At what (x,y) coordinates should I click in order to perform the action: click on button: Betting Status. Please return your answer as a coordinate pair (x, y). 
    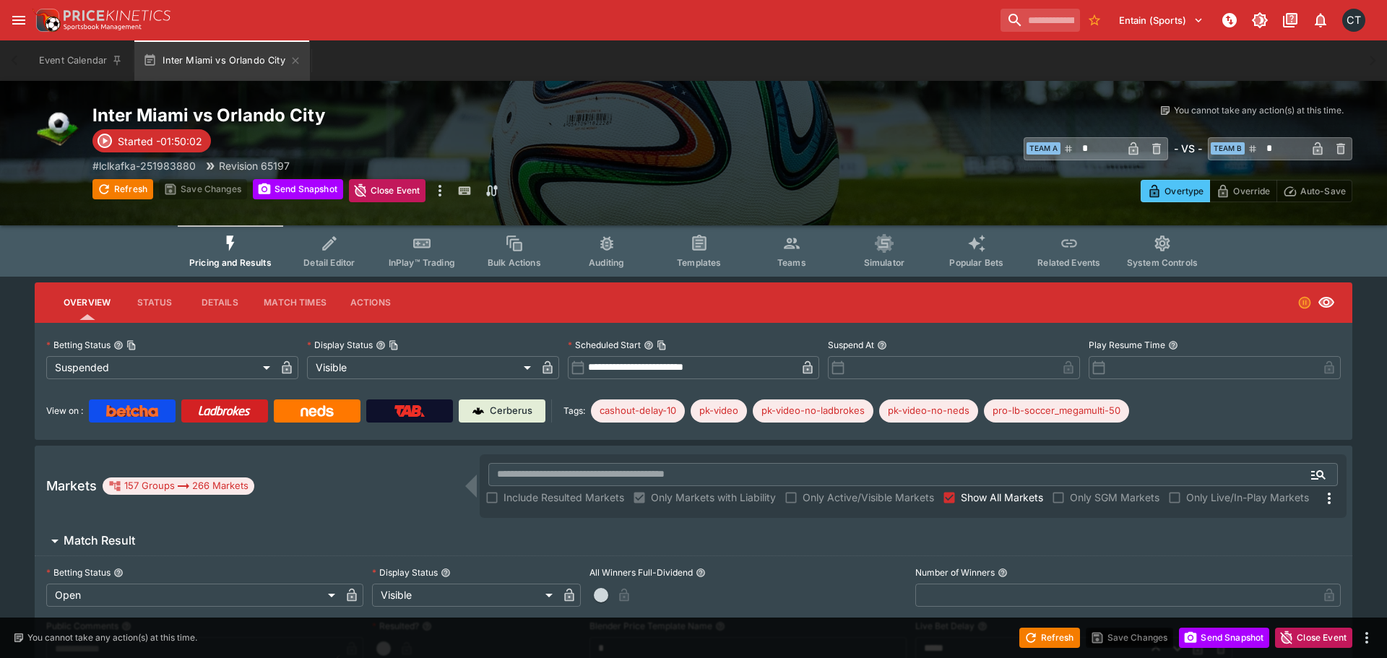
    Looking at the image, I should click on (118, 573).